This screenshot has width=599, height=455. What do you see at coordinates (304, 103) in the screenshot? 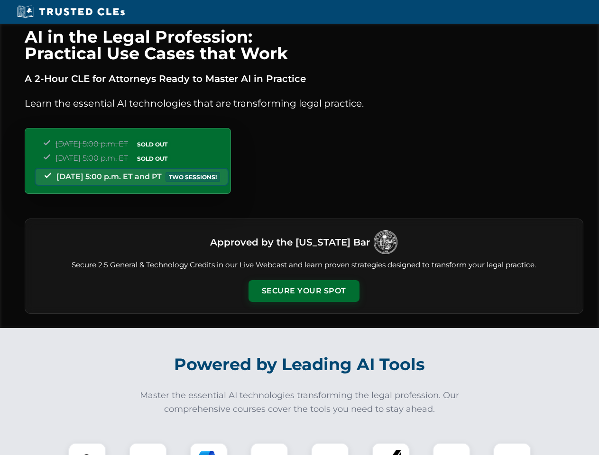
I see `p: Learn the essential AI technologies that are transforming legal practice.` at bounding box center [304, 103].